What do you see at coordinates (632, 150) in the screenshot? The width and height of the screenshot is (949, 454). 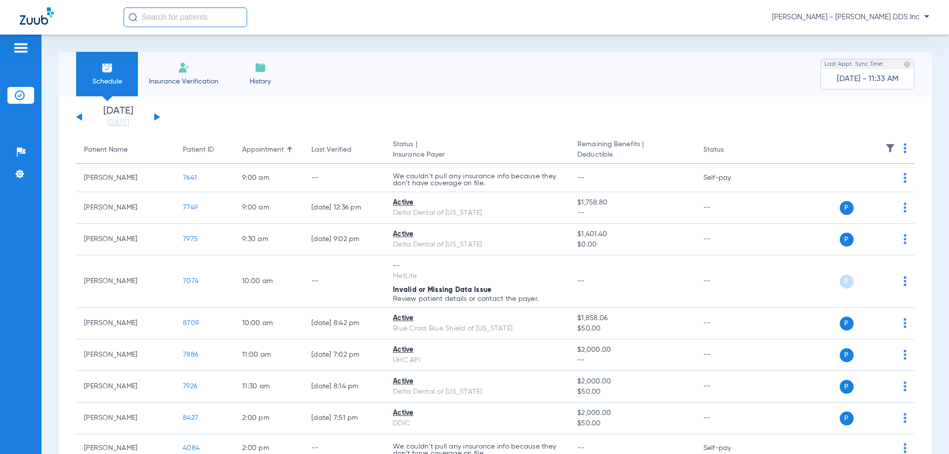 I see `th: Remaining Benefits |` at bounding box center [632, 150].